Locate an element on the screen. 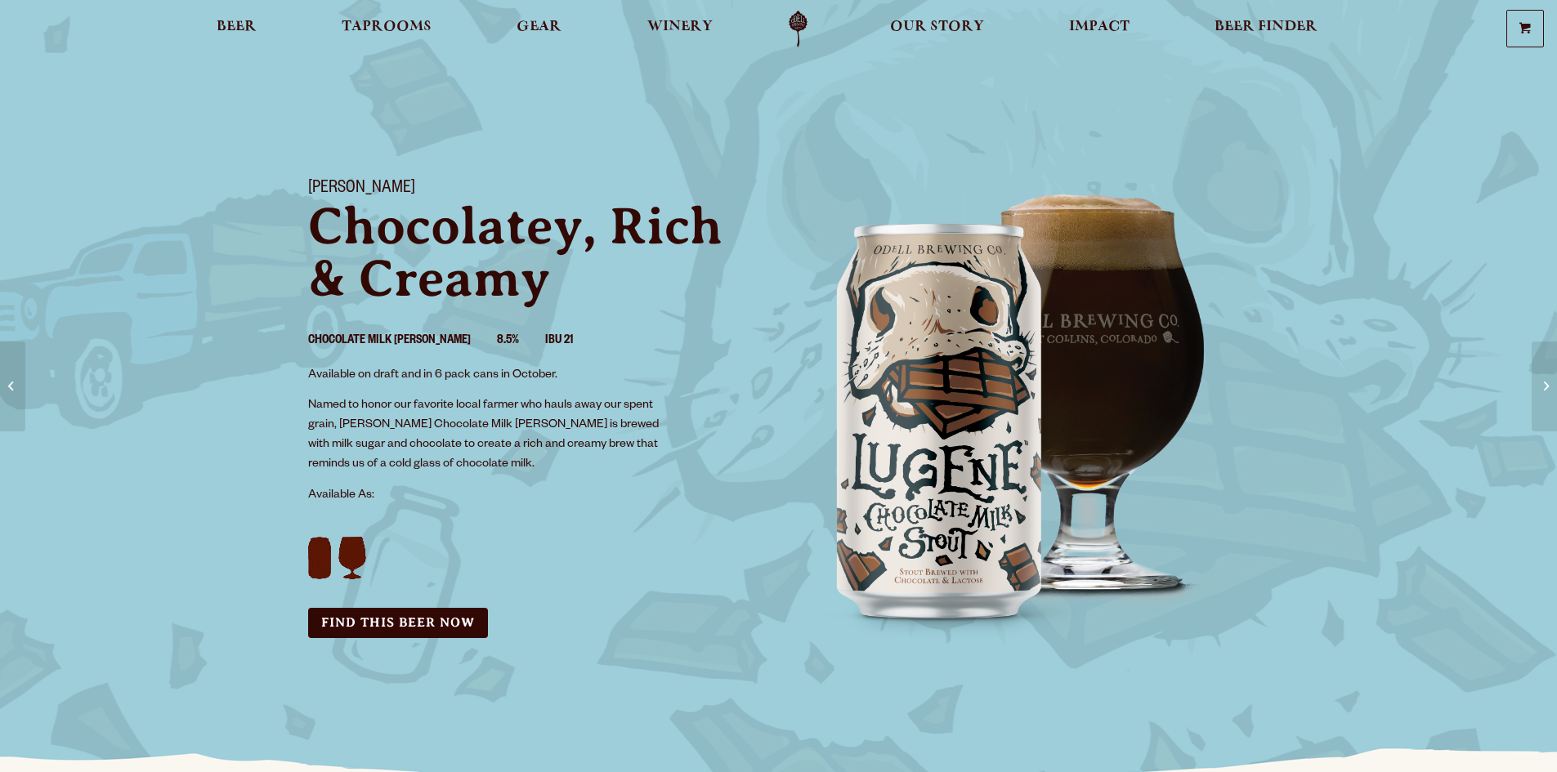 The height and width of the screenshot is (772, 1557). span: Beer is located at coordinates (236, 27).